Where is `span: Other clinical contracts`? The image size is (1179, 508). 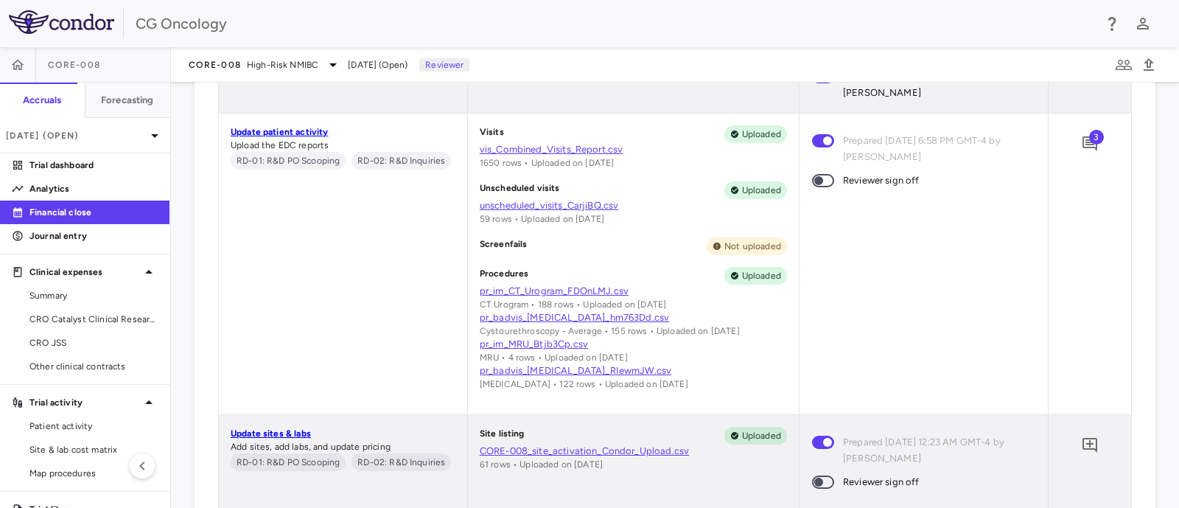
span: Other clinical contracts is located at coordinates (94, 366).